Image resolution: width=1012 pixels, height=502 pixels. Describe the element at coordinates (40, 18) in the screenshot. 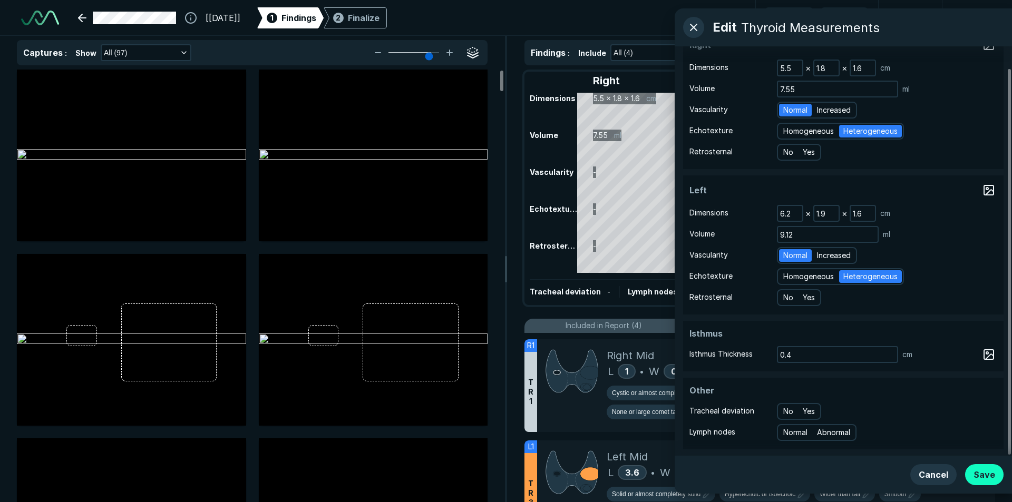

I see `a: See-Mode Logo` at that location.